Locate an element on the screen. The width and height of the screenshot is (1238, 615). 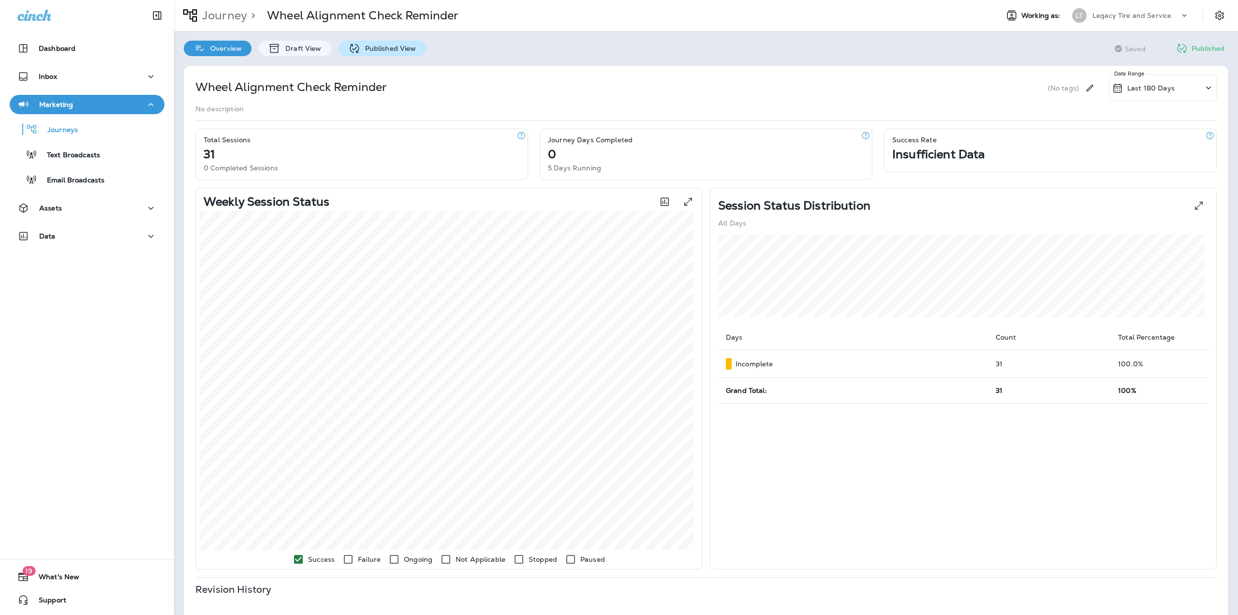
button: Support is located at coordinates (87, 600).